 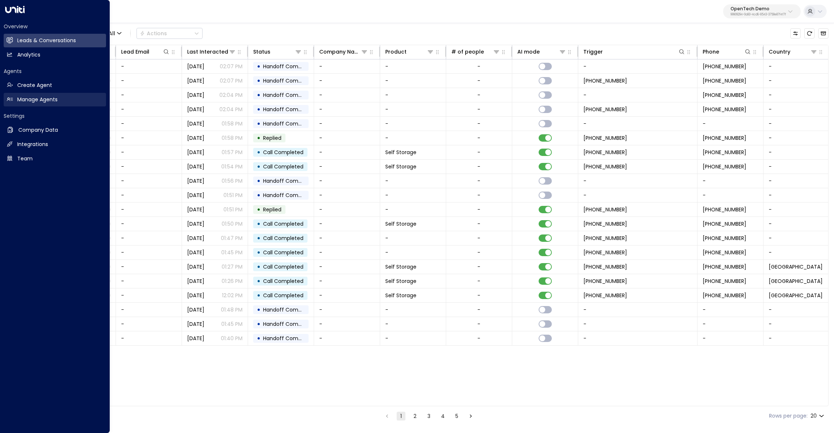 What do you see at coordinates (796, 33) in the screenshot?
I see `button: Customize` at bounding box center [796, 33].